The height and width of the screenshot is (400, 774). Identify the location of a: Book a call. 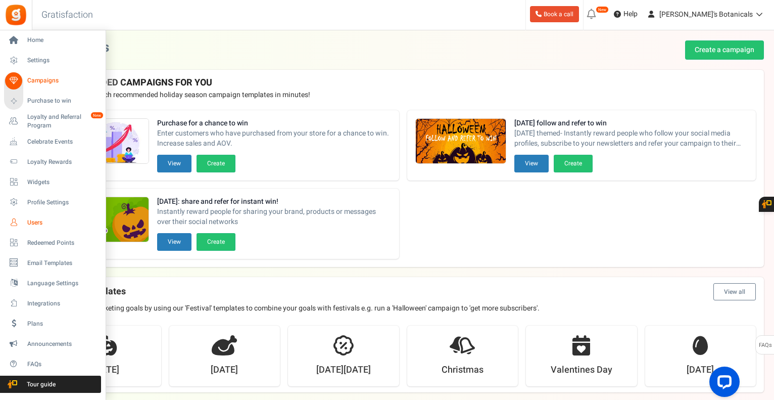
(555, 14).